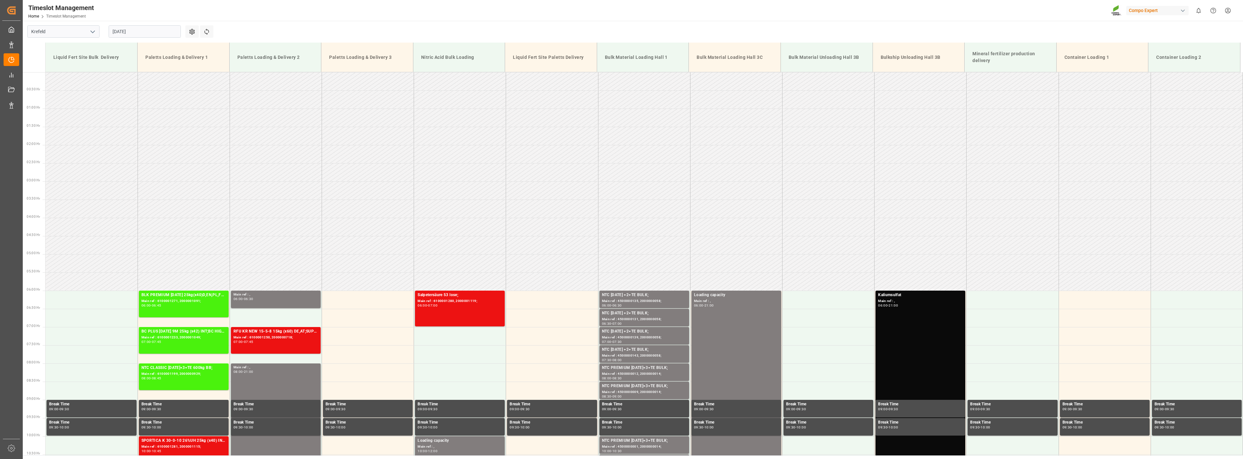 The width and height of the screenshot is (1243, 459). What do you see at coordinates (156, 305) in the screenshot?
I see `div: 06:45` at bounding box center [156, 305].